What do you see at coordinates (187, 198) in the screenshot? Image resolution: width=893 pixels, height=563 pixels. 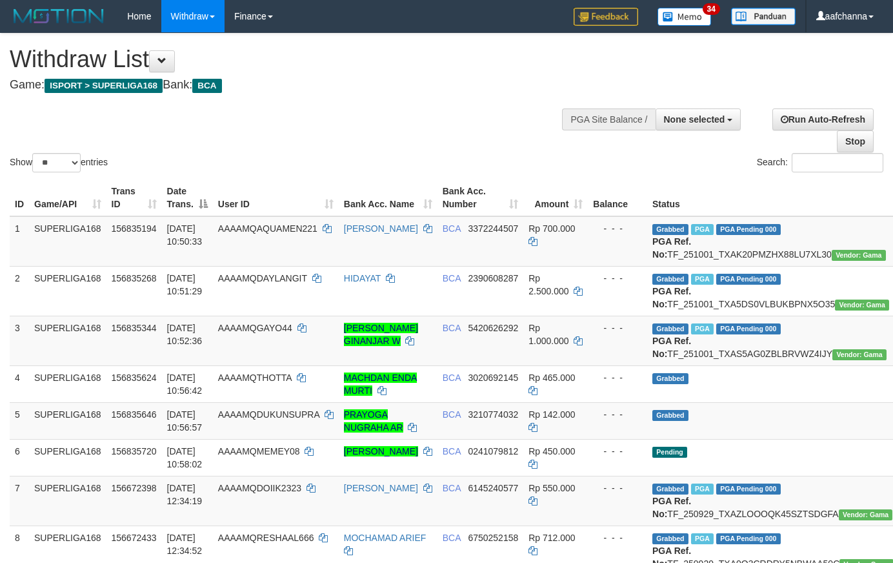 I see `th: Date Trans.: activate to sort column descending` at bounding box center [187, 198].